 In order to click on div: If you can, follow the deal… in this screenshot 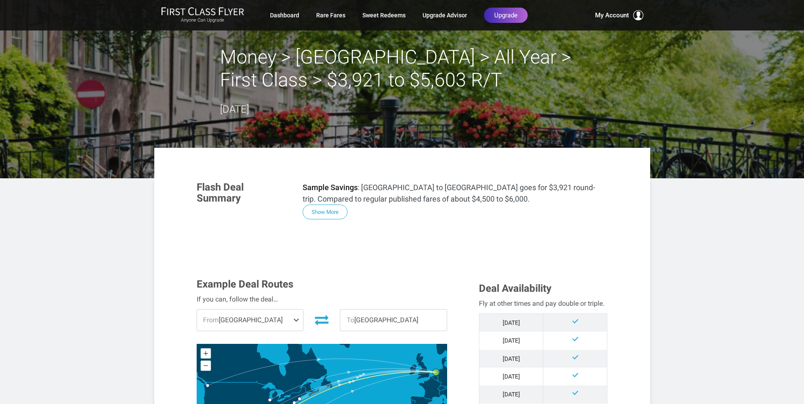, I will do `click(322, 300)`.